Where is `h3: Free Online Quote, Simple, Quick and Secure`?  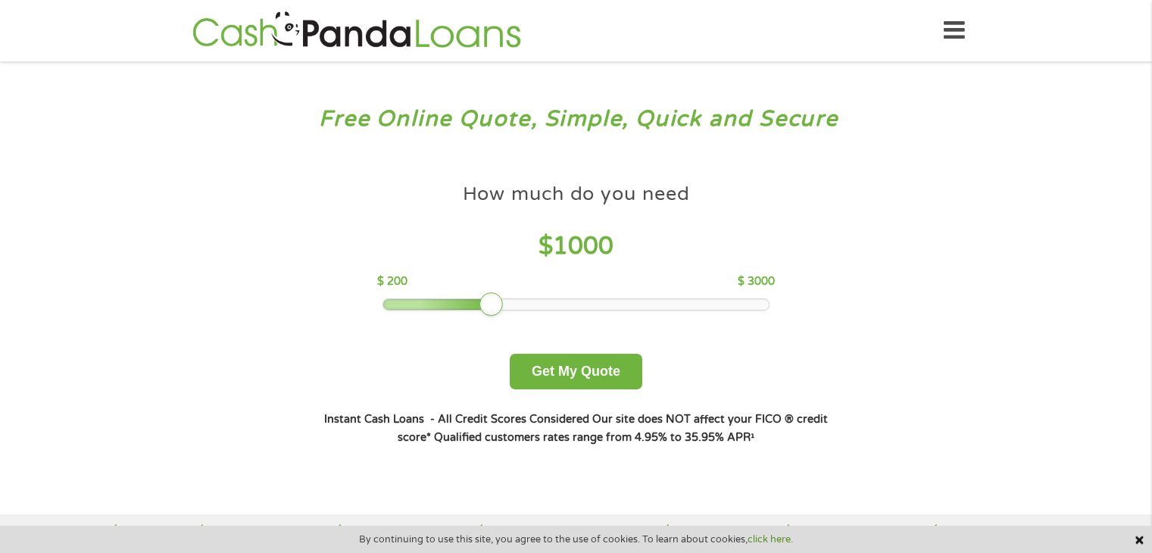
h3: Free Online Quote, Simple, Quick and Secure is located at coordinates (577, 119).